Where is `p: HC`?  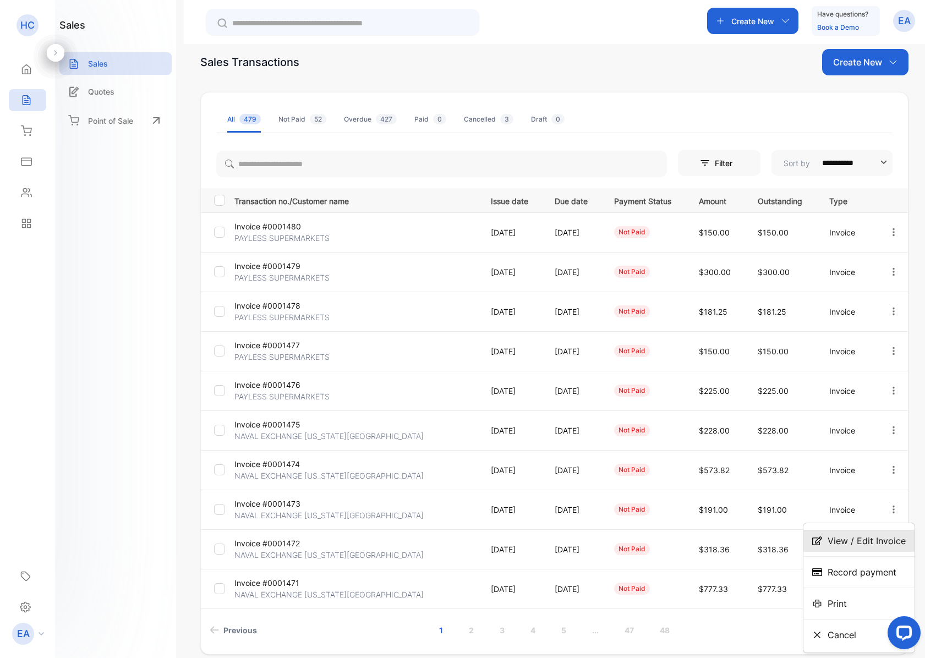 p: HC is located at coordinates (28, 25).